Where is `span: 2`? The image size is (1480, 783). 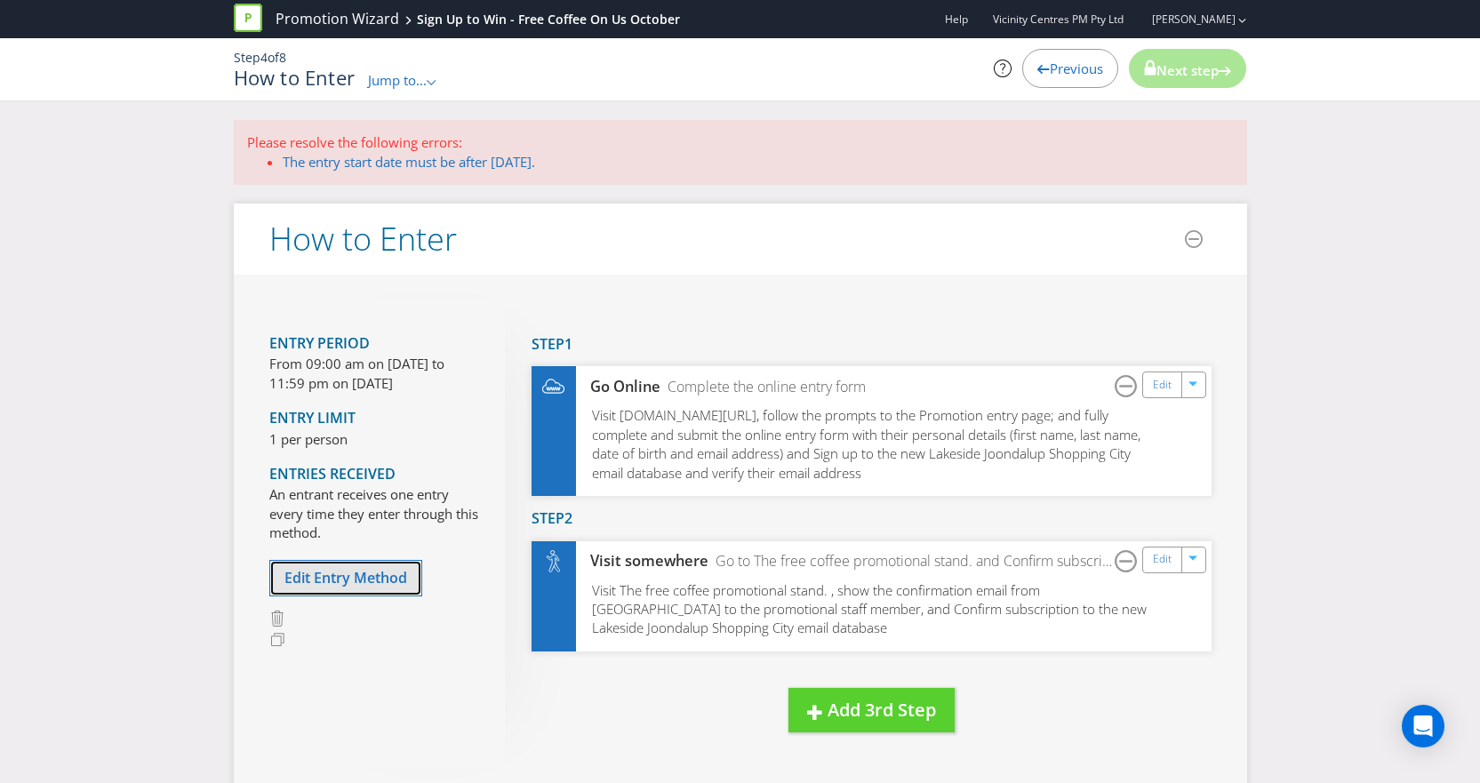 span: 2 is located at coordinates (568, 518).